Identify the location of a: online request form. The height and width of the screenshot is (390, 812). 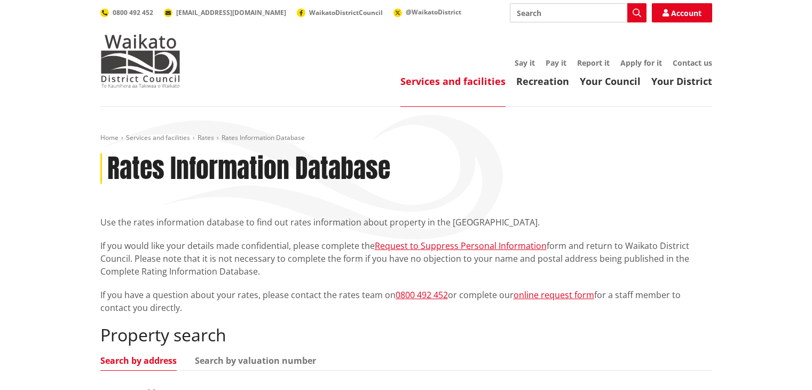
(554, 295).